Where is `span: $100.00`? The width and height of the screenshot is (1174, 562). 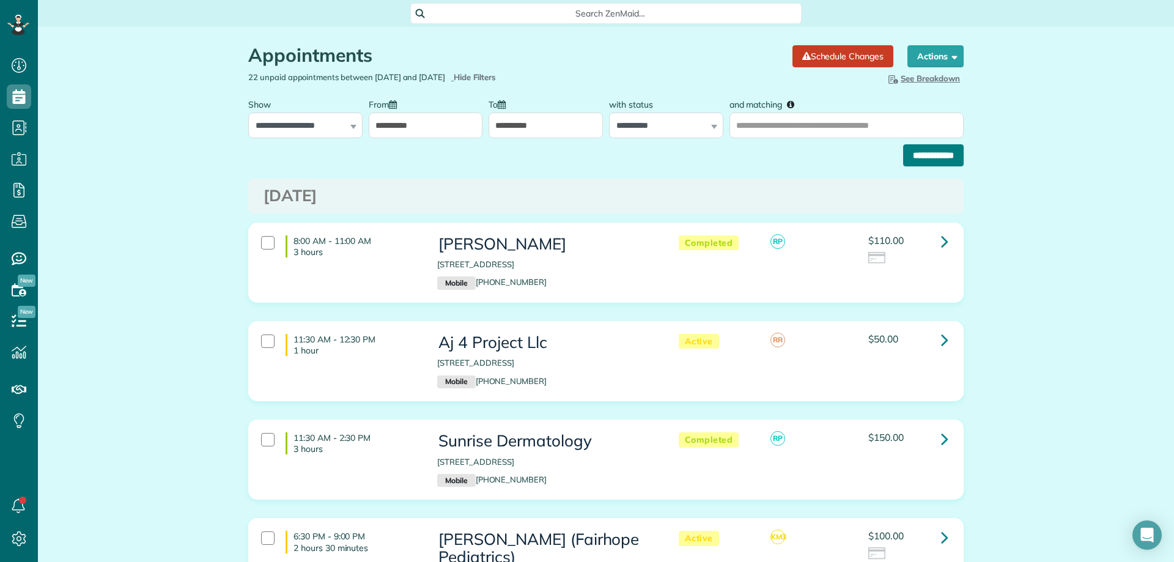
span: $100.00 is located at coordinates (886, 536).